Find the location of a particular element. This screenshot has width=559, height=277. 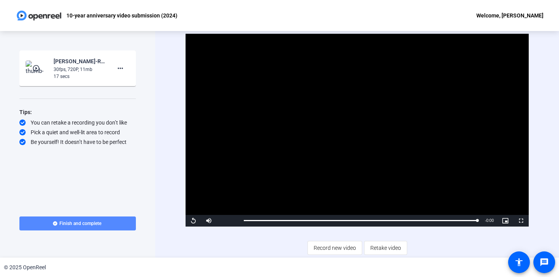

button: Record new video is located at coordinates (335, 248).